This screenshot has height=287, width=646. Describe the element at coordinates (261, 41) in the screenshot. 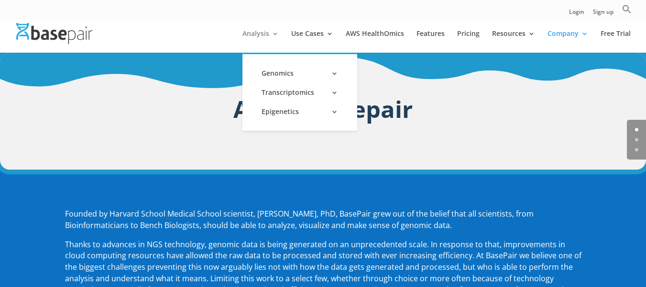

I see `a: Analysis` at that location.